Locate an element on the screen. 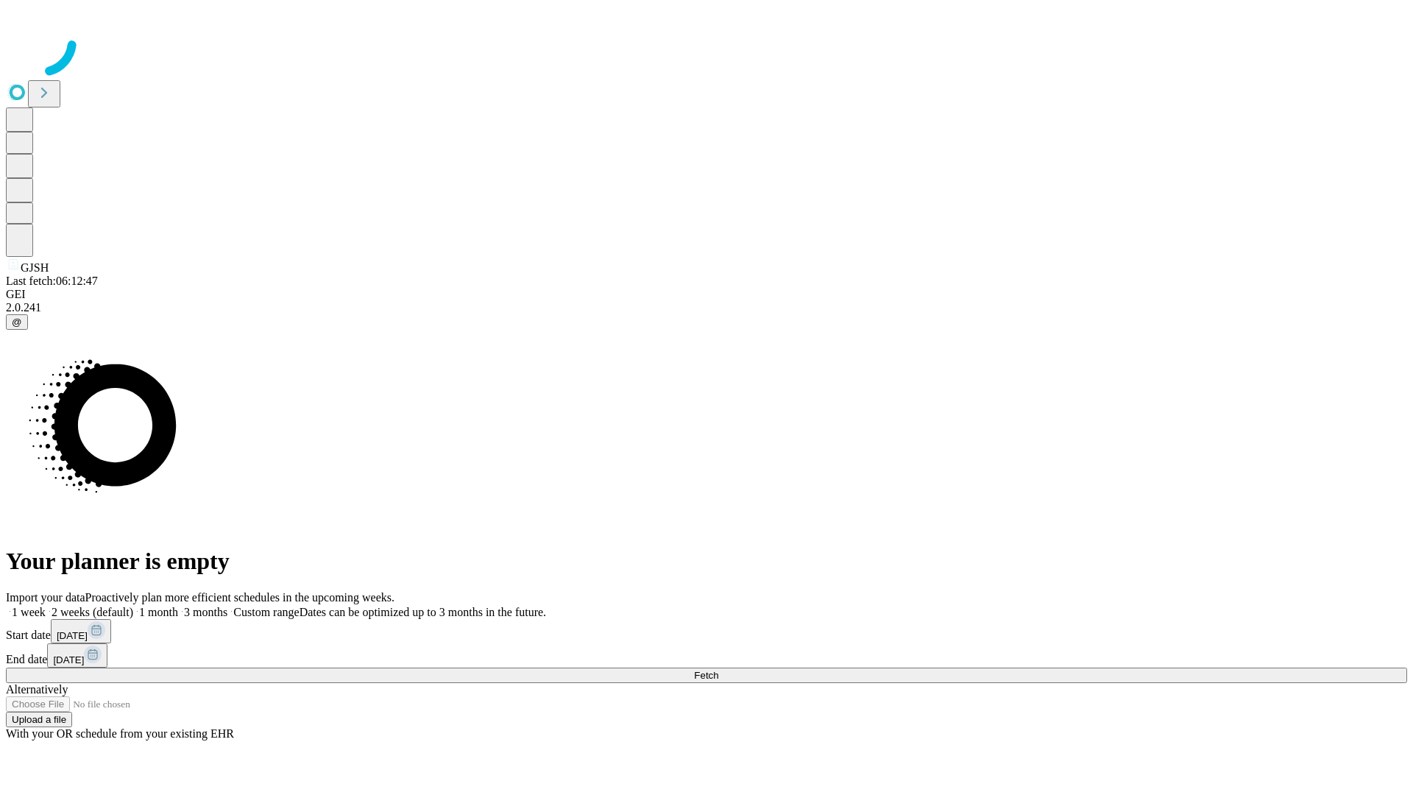 Image resolution: width=1413 pixels, height=795 pixels. span: 1 month is located at coordinates (158, 612).